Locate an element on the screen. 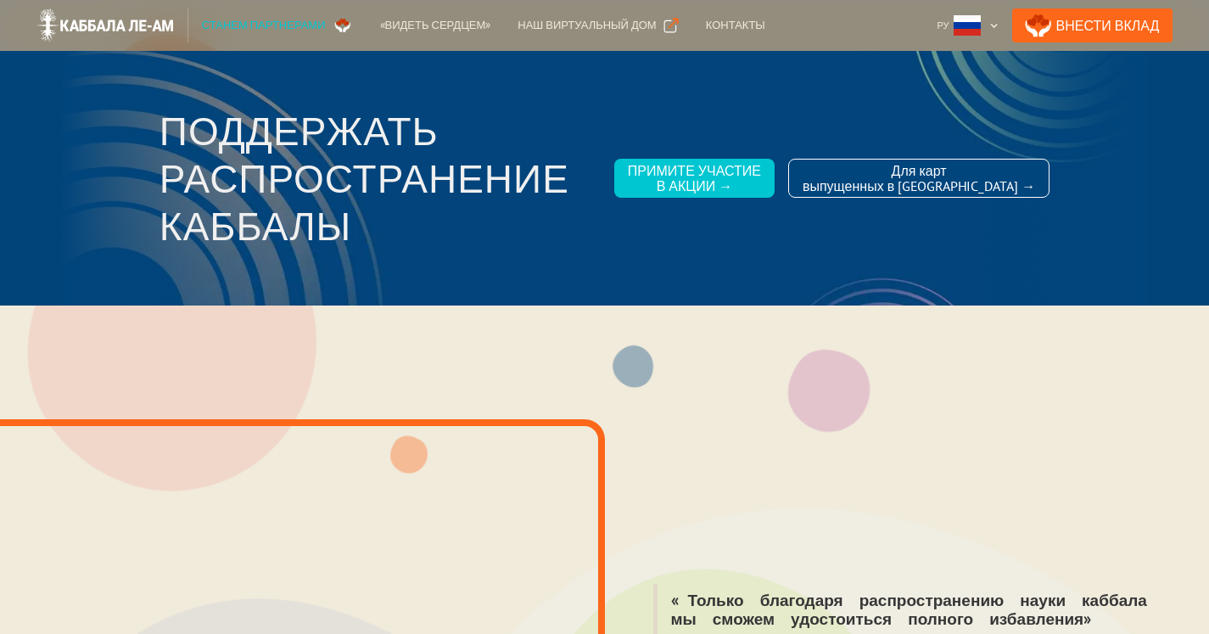 This screenshot has width=1209, height=634. div: Примите участие в акции → is located at coordinates (694, 178).